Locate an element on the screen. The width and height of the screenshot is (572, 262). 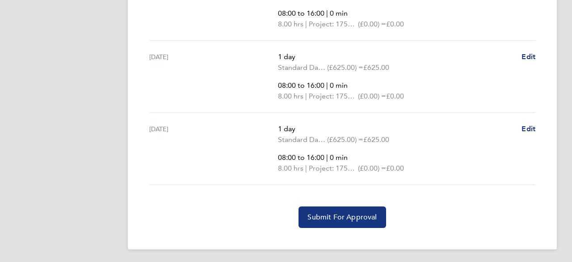
button: Submit For Approval is located at coordinates (342, 217).